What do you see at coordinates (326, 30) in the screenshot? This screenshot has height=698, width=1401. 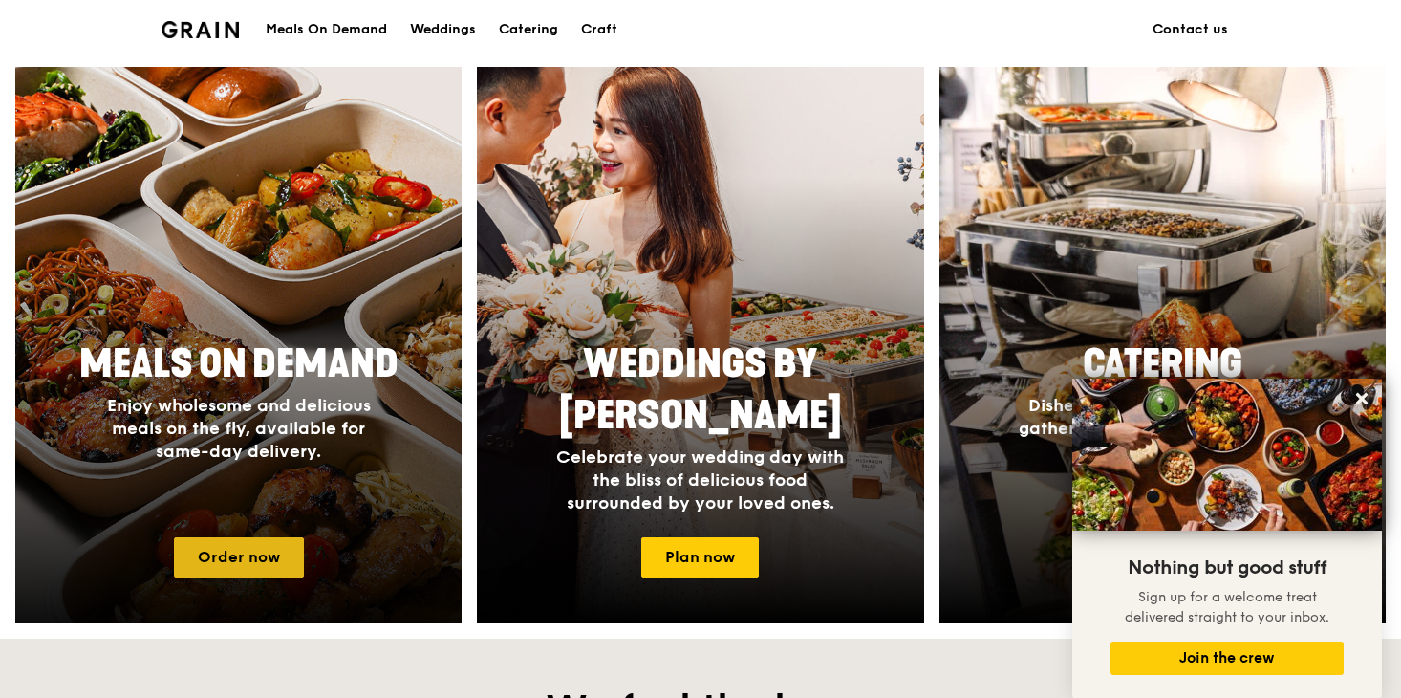 I see `div: Meals On Demand` at bounding box center [326, 30].